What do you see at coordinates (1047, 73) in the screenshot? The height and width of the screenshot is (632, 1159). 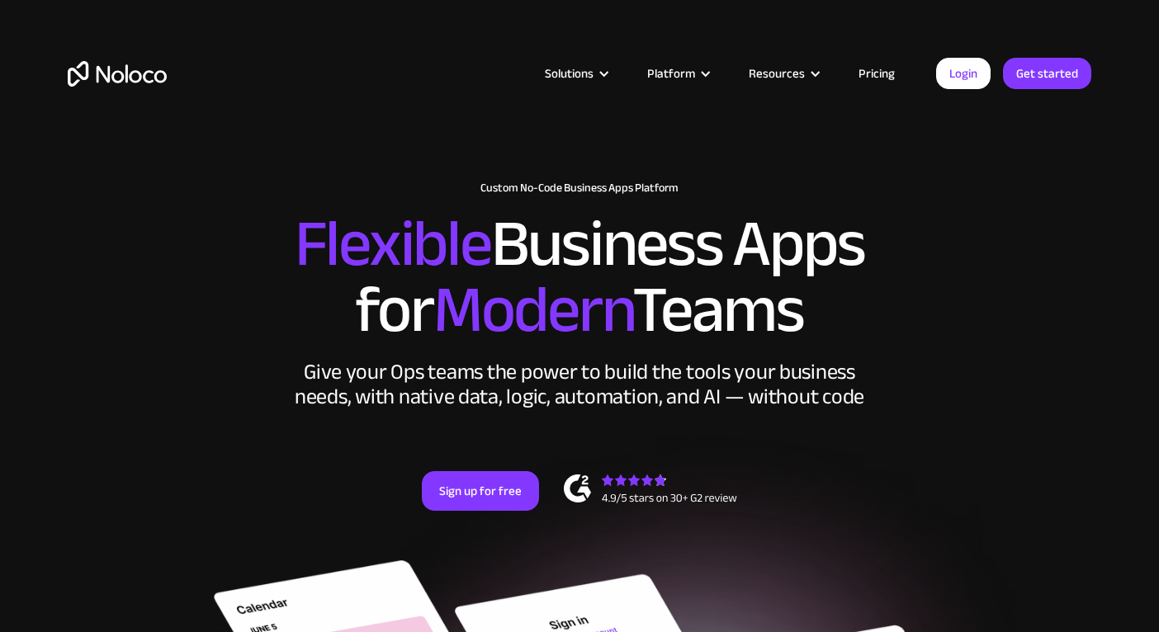 I see `a: Get started` at bounding box center [1047, 73].